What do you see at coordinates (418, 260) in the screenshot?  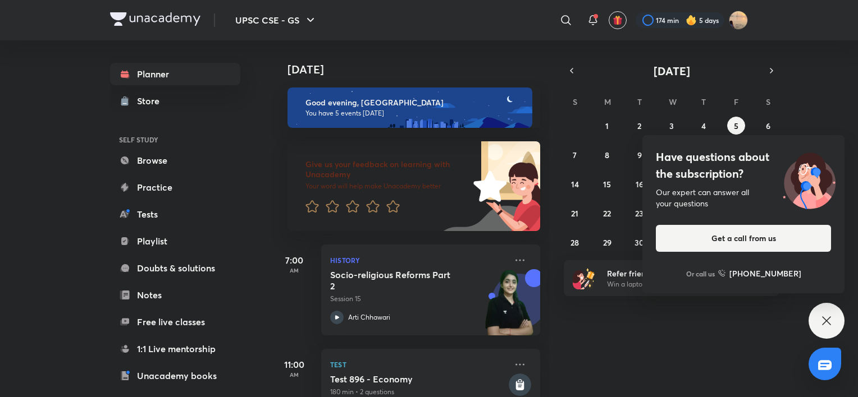 I see `p: History` at bounding box center [418, 260].